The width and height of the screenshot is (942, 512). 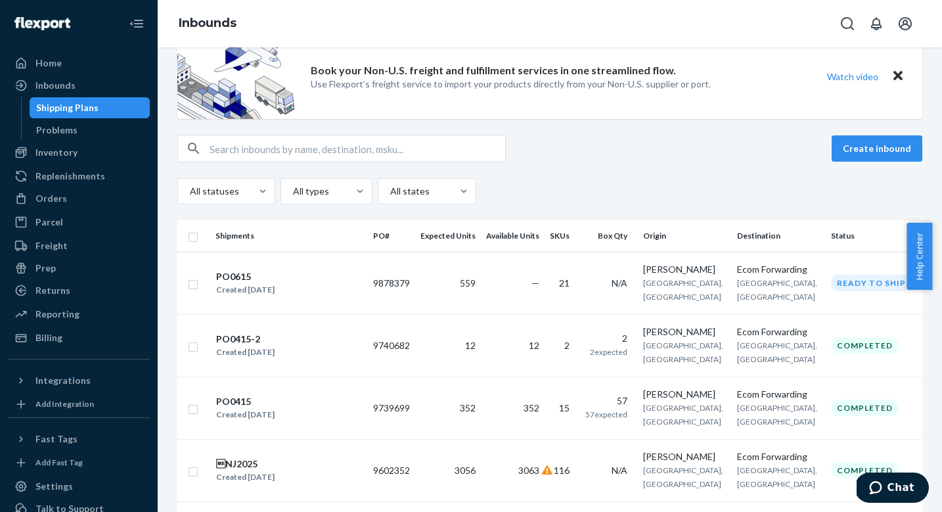 I want to click on div: Integrations, so click(x=63, y=380).